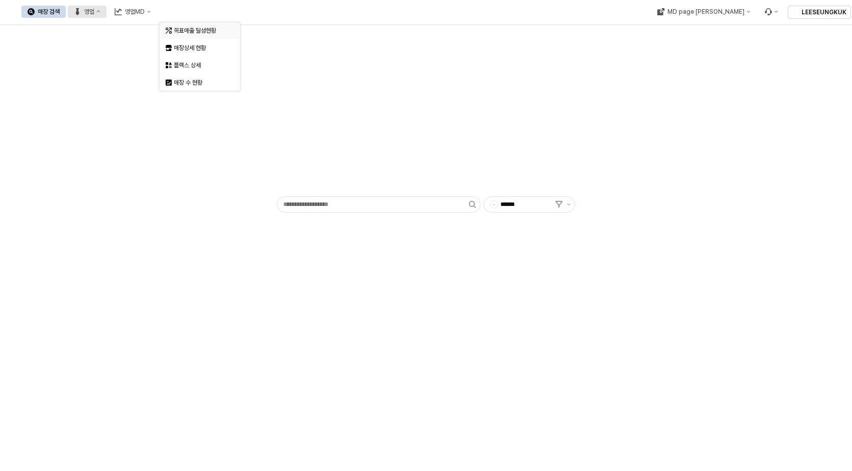  What do you see at coordinates (568, 204) in the screenshot?
I see `button: 제안 사항 표시` at bounding box center [568, 204].